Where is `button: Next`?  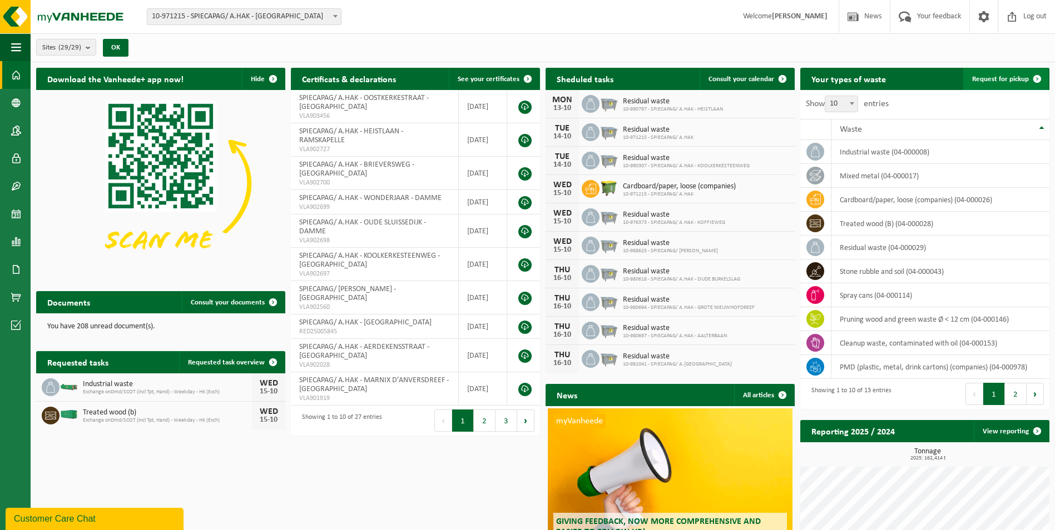 button: Next is located at coordinates (1035, 394).